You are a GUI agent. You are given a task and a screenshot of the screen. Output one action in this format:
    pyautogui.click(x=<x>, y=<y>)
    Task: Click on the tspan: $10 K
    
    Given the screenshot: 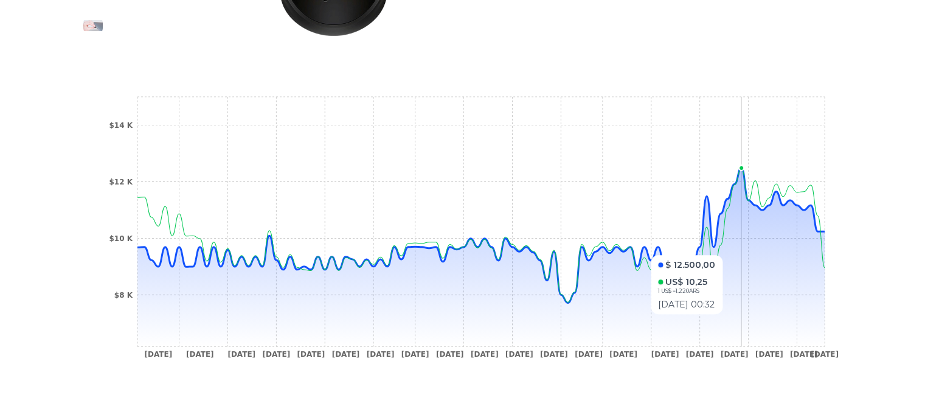 What is the action you would take?
    pyautogui.click(x=120, y=238)
    